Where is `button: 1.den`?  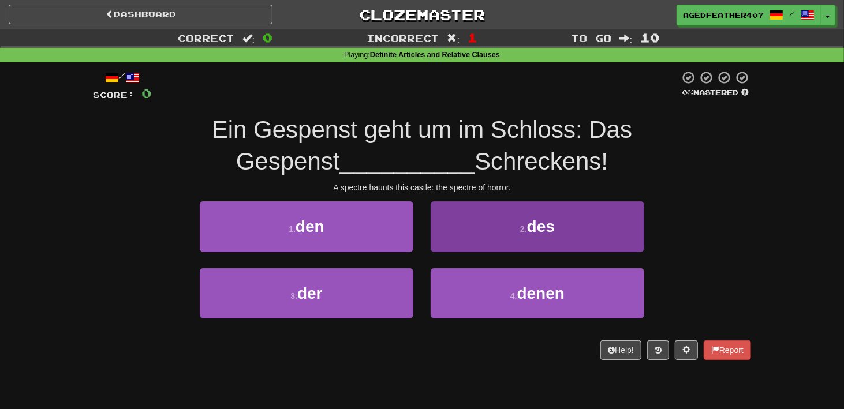
button: 1.den is located at coordinates (306, 226).